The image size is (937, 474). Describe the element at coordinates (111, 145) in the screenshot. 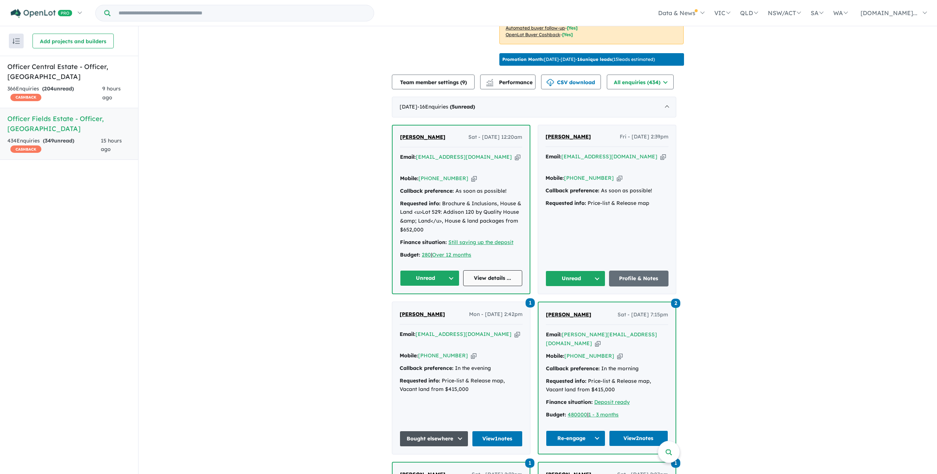

I see `span: 15 hours ago` at that location.